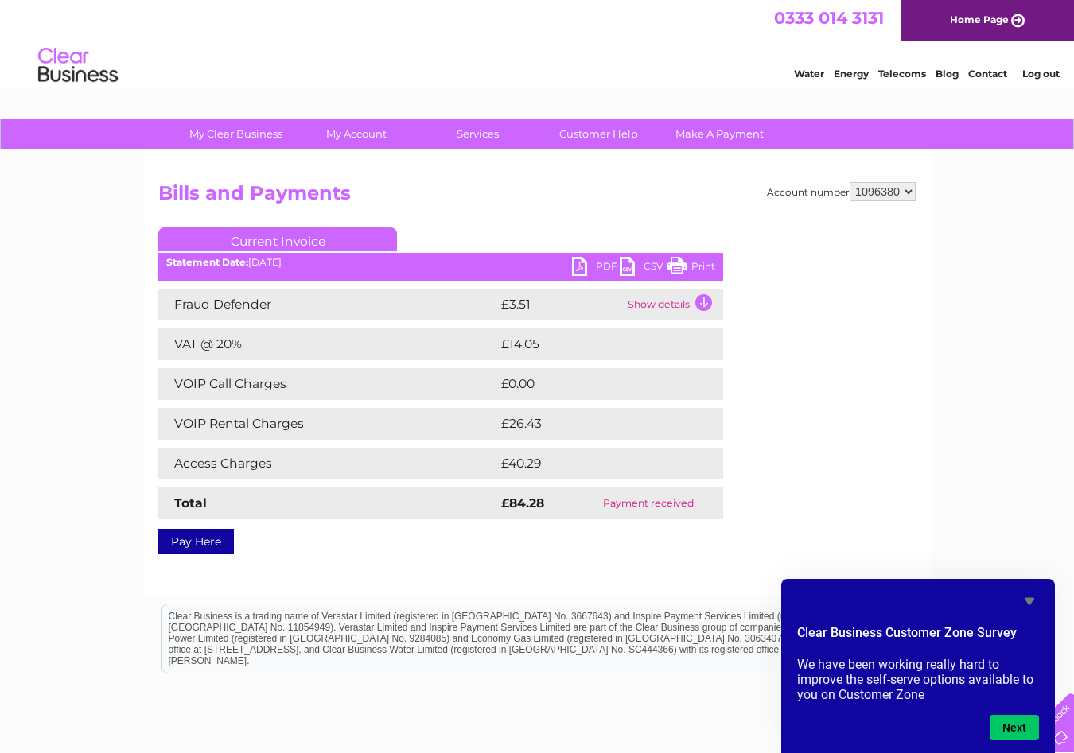 Image resolution: width=1074 pixels, height=753 pixels. What do you see at coordinates (190, 503) in the screenshot?
I see `strong: Total` at bounding box center [190, 503].